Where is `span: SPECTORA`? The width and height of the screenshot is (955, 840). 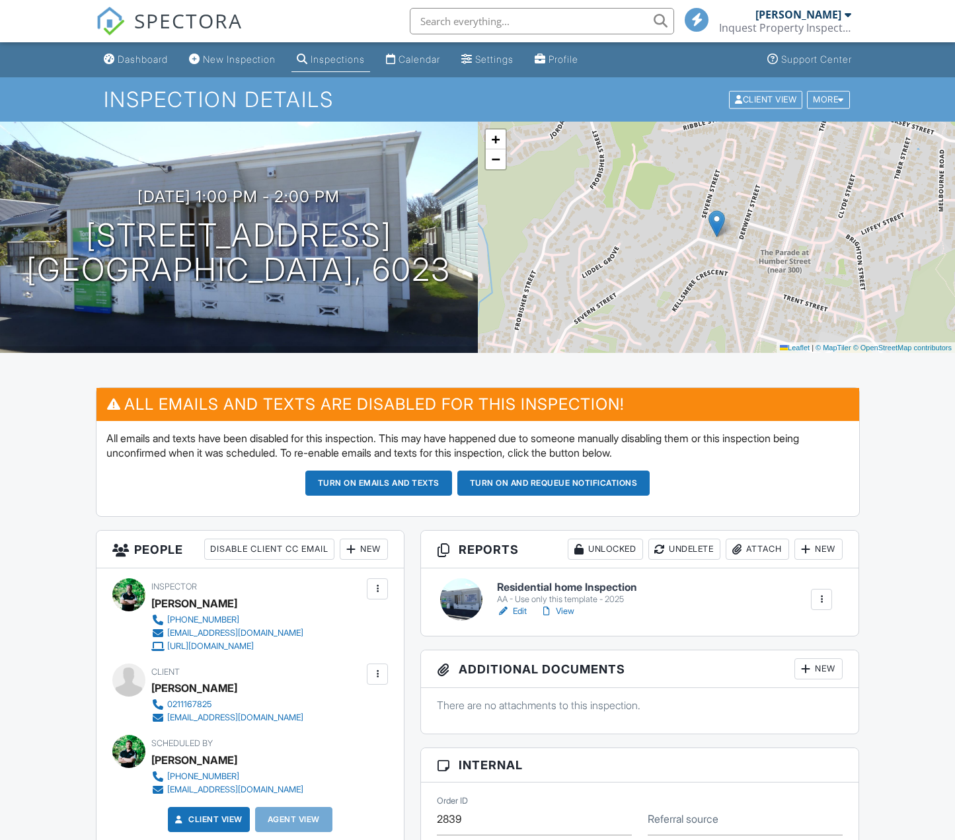
span: SPECTORA is located at coordinates (188, 20).